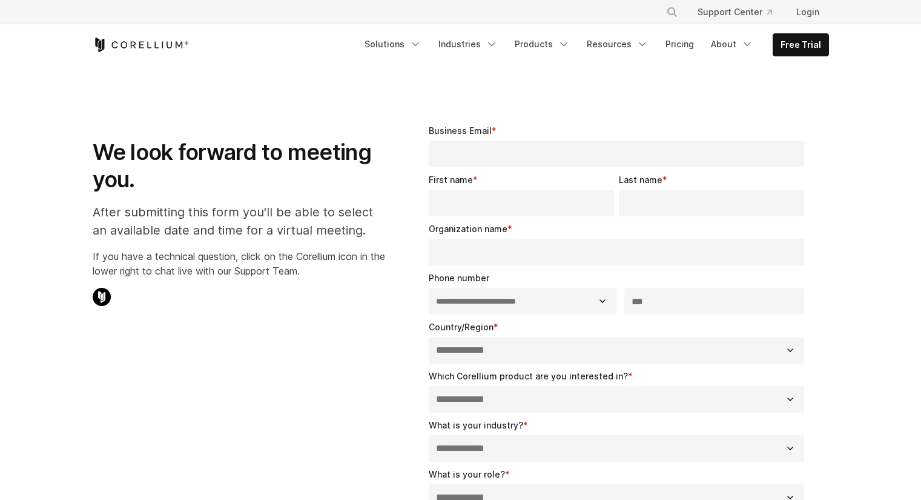 The height and width of the screenshot is (500, 921). Describe the element at coordinates (239, 221) in the screenshot. I see `p: After submitting this form you'll be able to select an available date and time for a virtual meet...` at that location.